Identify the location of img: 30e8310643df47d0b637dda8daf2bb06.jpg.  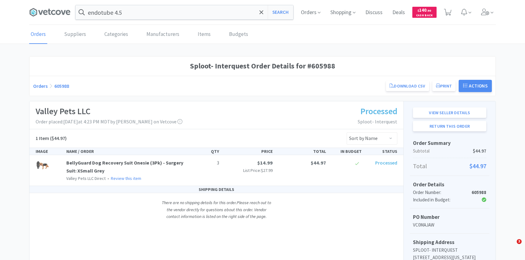
(42, 166).